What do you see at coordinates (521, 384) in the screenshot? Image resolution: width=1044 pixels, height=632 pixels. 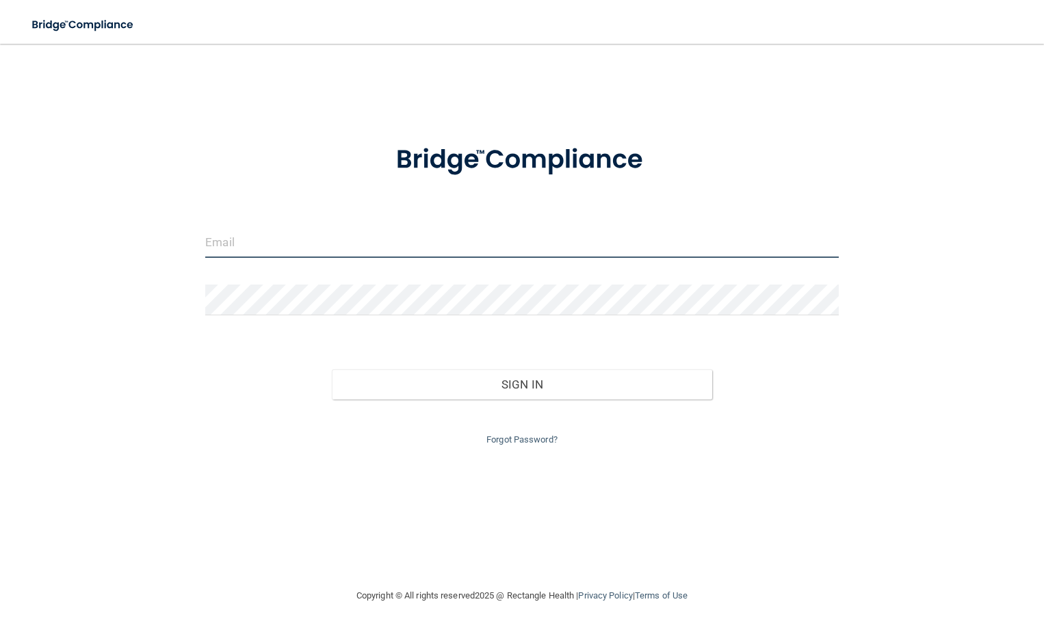 I see `button: Sign In` at bounding box center [521, 384].